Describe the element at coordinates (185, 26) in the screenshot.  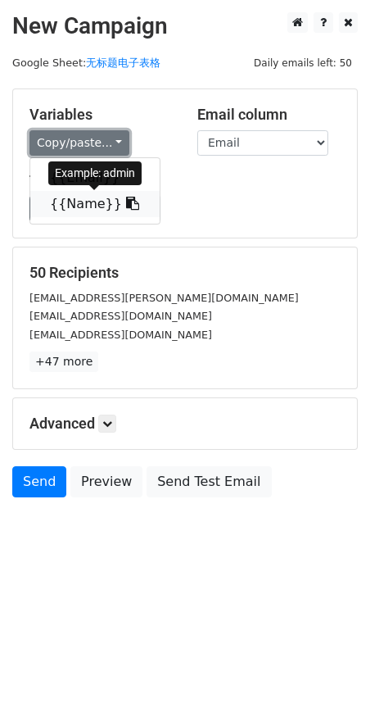
I see `h2: New Campaign` at that location.